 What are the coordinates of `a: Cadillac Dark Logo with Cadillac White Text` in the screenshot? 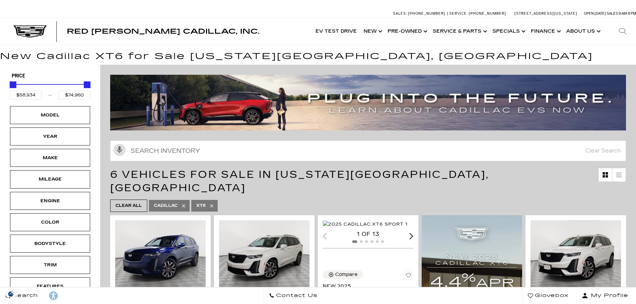 It's located at (30, 32).